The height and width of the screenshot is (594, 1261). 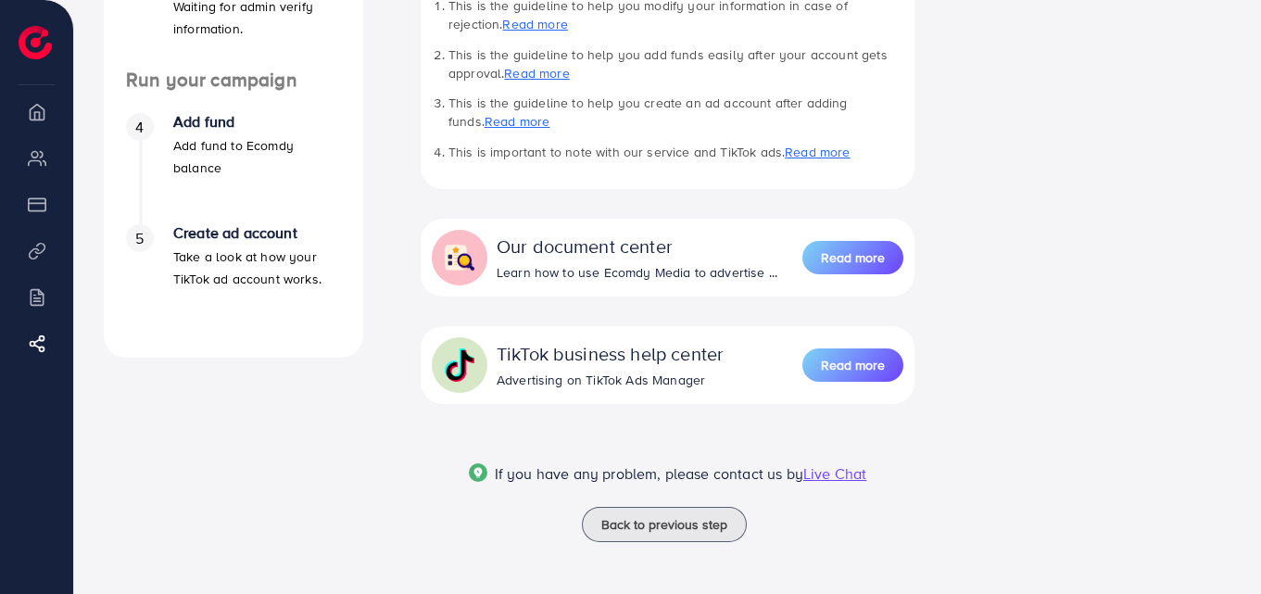 I want to click on img: Popup guide, so click(x=478, y=473).